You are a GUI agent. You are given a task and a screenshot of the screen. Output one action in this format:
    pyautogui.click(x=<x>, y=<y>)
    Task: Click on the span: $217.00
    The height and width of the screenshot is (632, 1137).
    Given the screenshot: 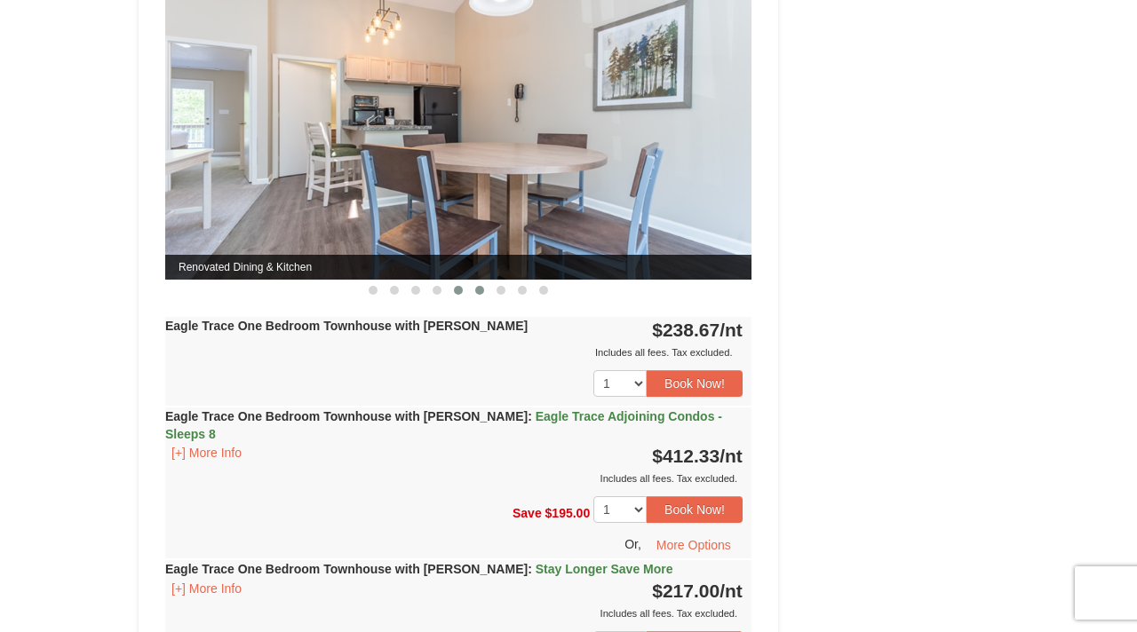 What is the action you would take?
    pyautogui.click(x=686, y=591)
    